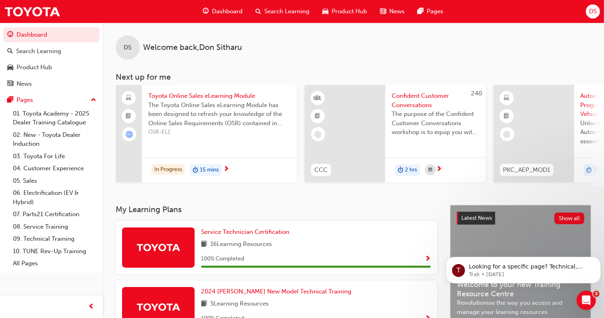  What do you see at coordinates (287, 11) in the screenshot?
I see `span: Search Learning` at bounding box center [287, 11].